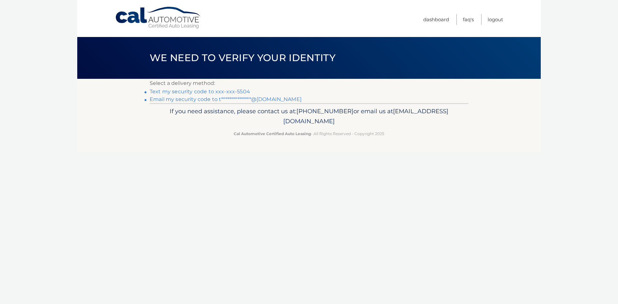 The image size is (618, 304). Describe the element at coordinates (242, 58) in the screenshot. I see `span: We need to verify your identity` at that location.